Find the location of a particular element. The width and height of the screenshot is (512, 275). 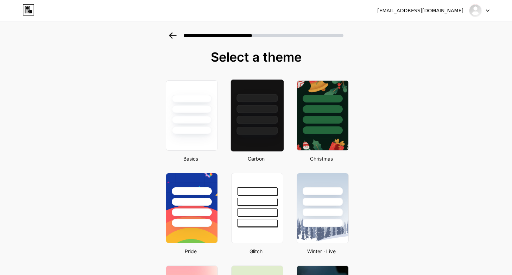

div: Carbon is located at coordinates (256, 158).